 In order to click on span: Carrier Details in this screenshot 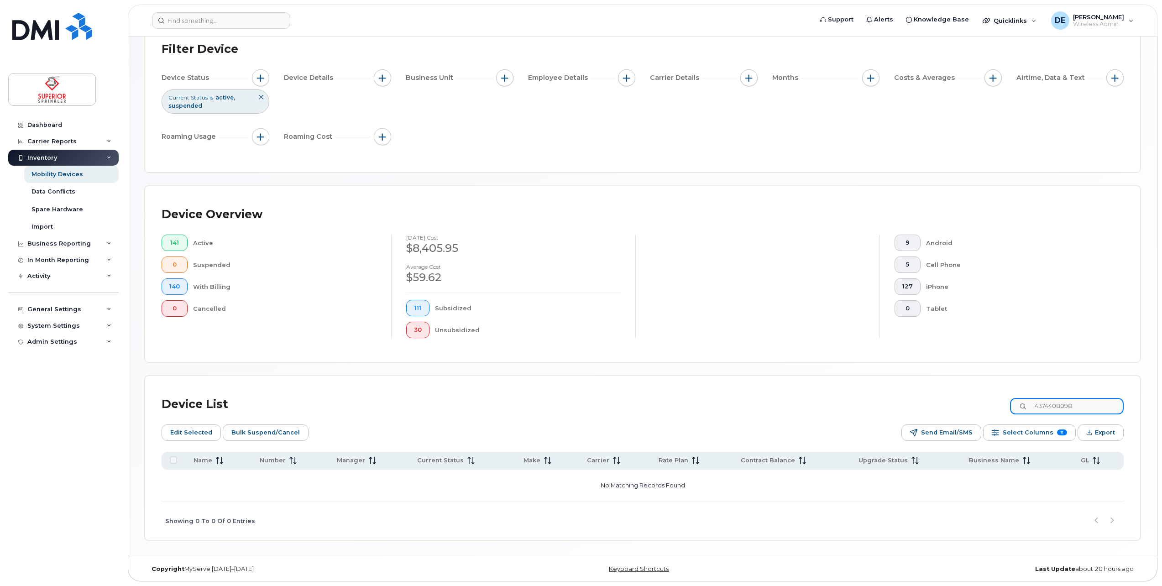, I will do `click(676, 78)`.